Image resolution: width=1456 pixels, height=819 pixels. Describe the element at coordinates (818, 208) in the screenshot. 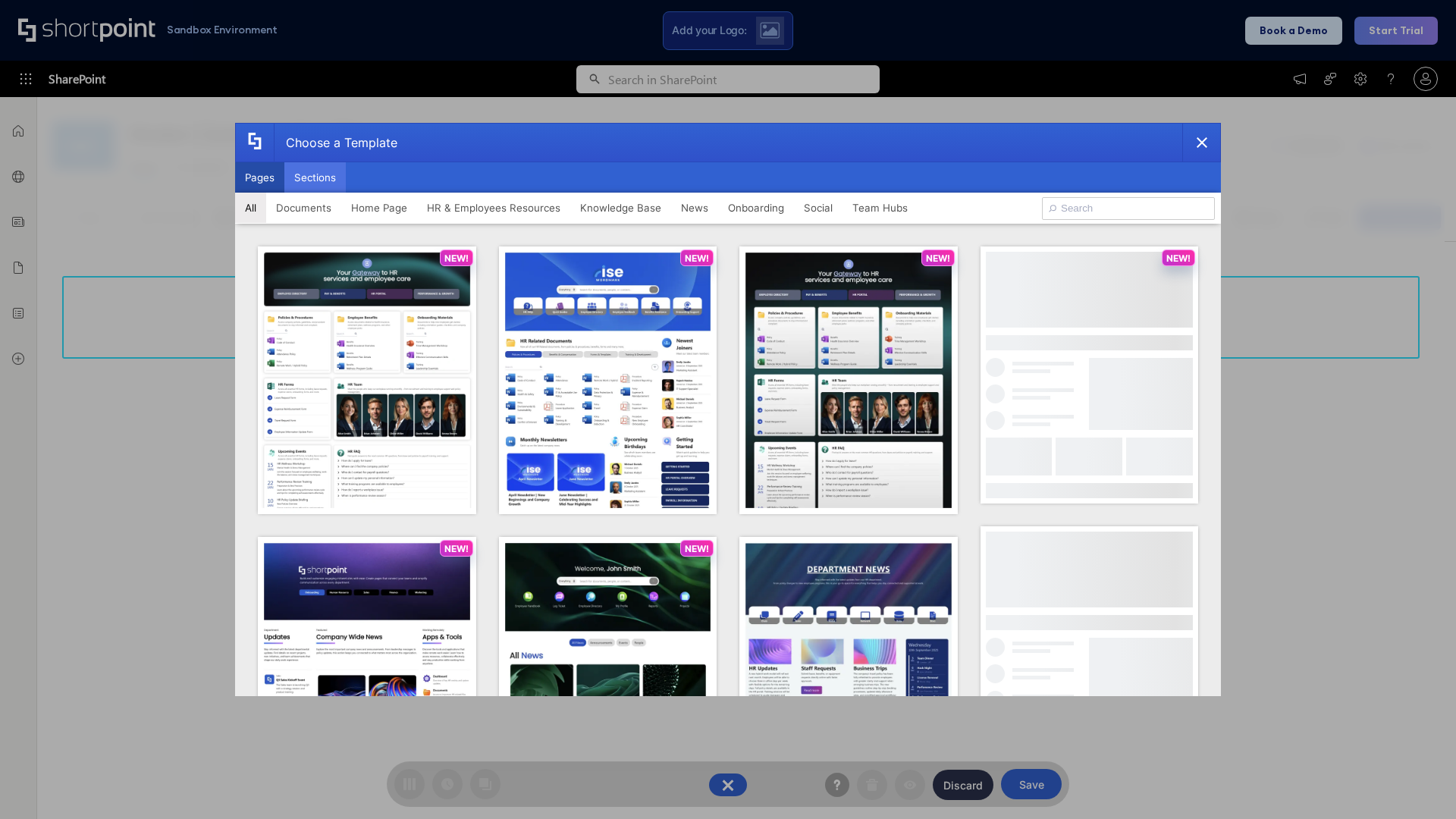

I see `button: Social` at that location.